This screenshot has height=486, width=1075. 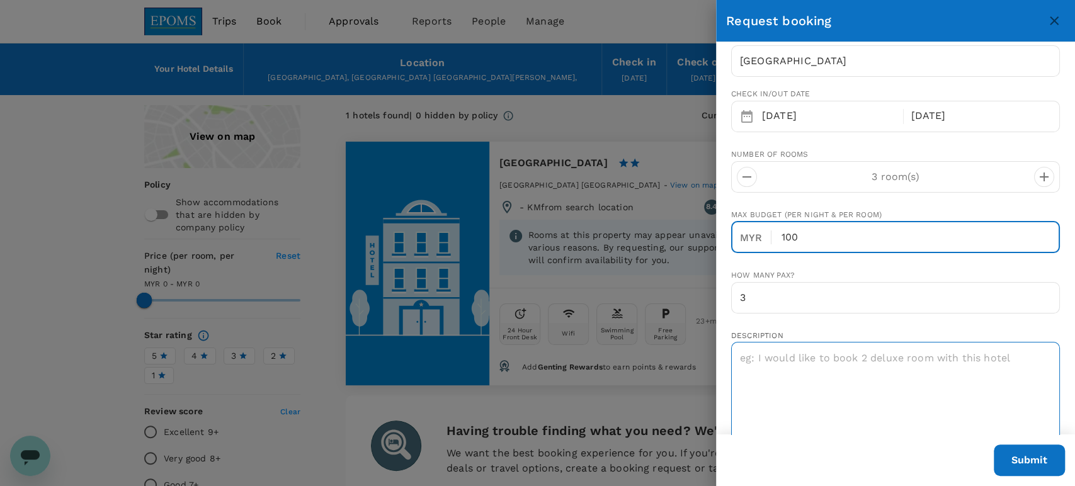 I want to click on span: Check in/out date, so click(x=771, y=94).